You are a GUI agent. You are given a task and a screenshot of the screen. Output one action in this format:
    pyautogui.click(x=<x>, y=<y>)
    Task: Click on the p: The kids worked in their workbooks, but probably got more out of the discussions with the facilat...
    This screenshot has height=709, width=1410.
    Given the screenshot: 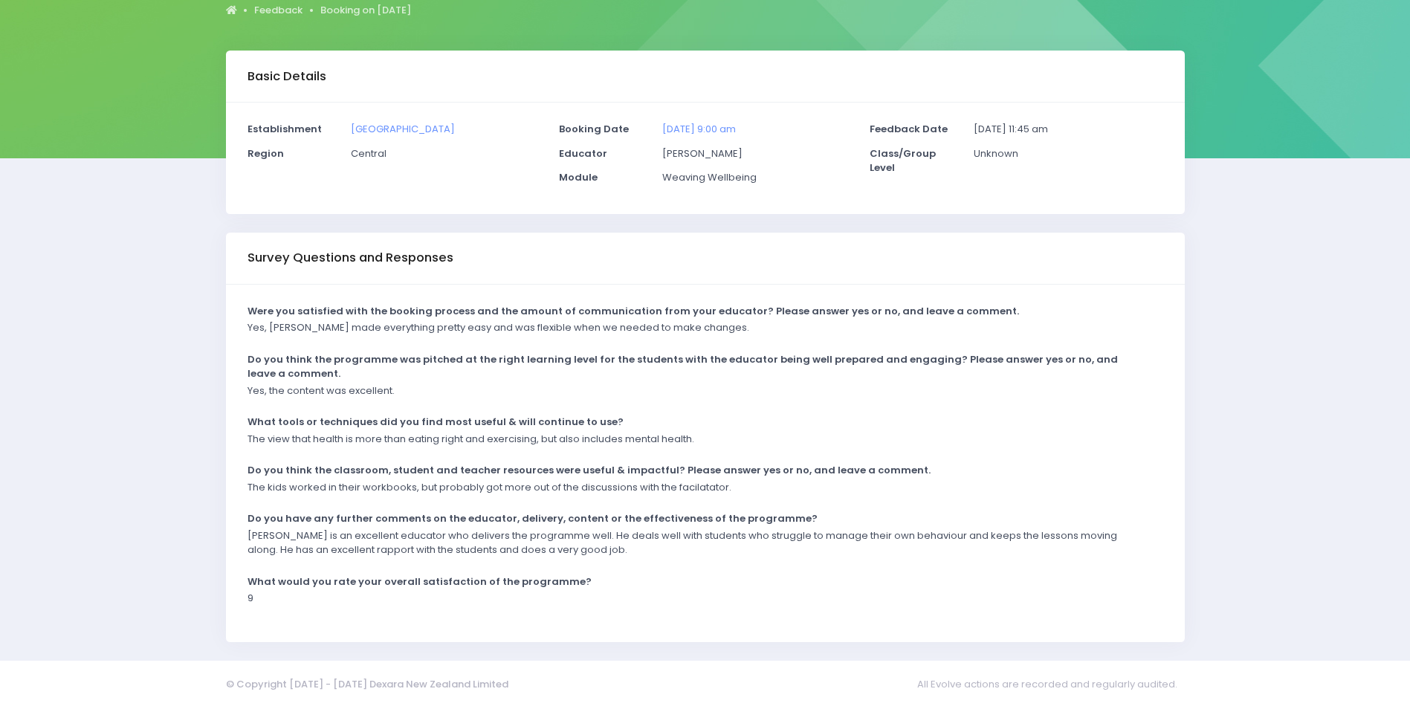 What is the action you would take?
    pyautogui.click(x=489, y=488)
    